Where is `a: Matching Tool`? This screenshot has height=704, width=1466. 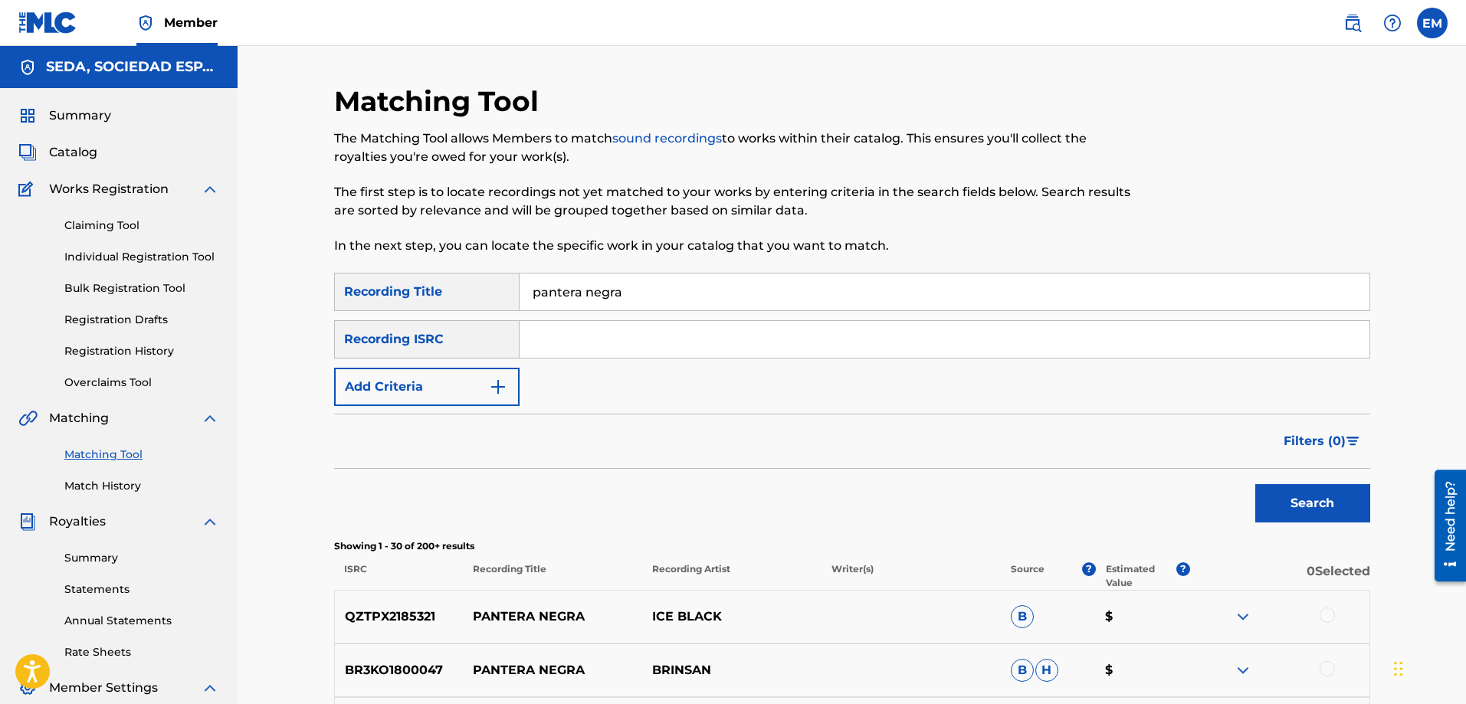 a: Matching Tool is located at coordinates (142, 454).